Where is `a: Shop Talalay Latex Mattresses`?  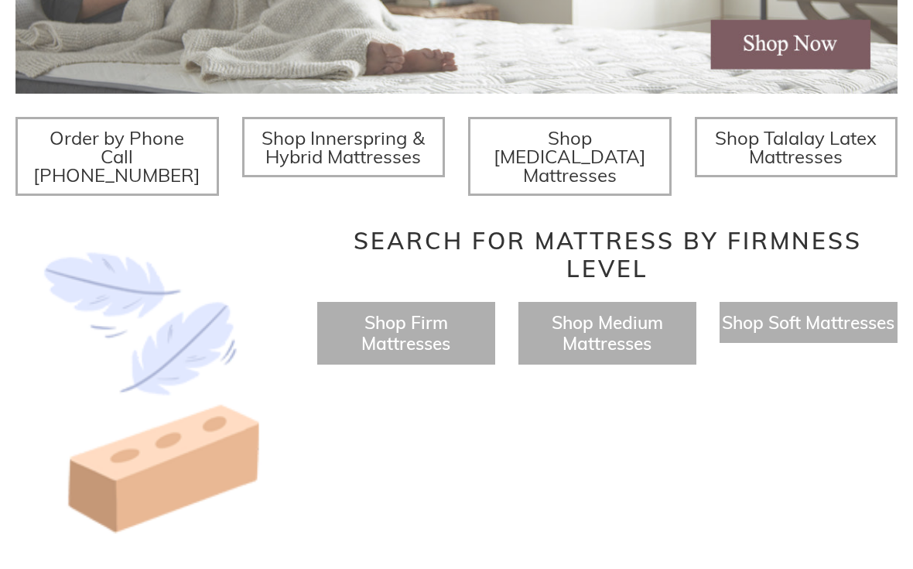
a: Shop Talalay Latex Mattresses is located at coordinates (797, 148).